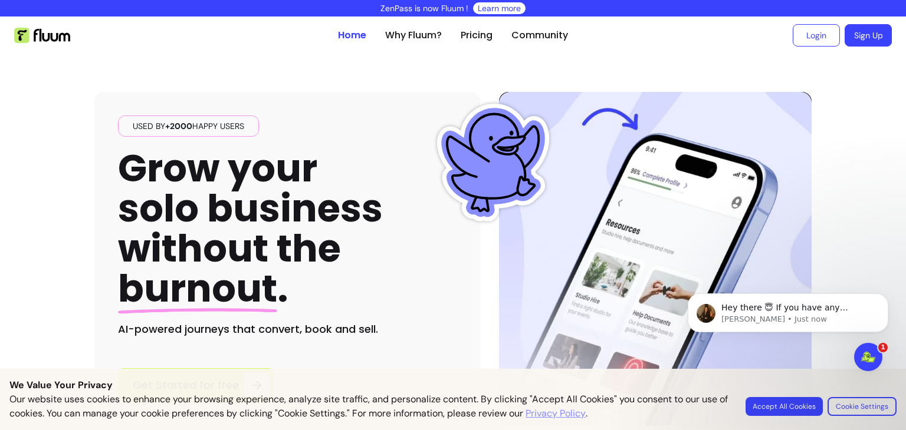 This screenshot has height=430, width=906. Describe the element at coordinates (493, 163) in the screenshot. I see `img: Fluum Duck sticker` at that location.